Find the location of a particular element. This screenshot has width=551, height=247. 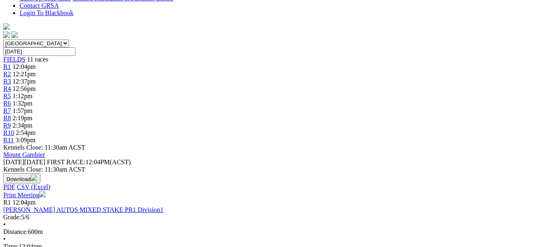

span: Grade: is located at coordinates (12, 217).